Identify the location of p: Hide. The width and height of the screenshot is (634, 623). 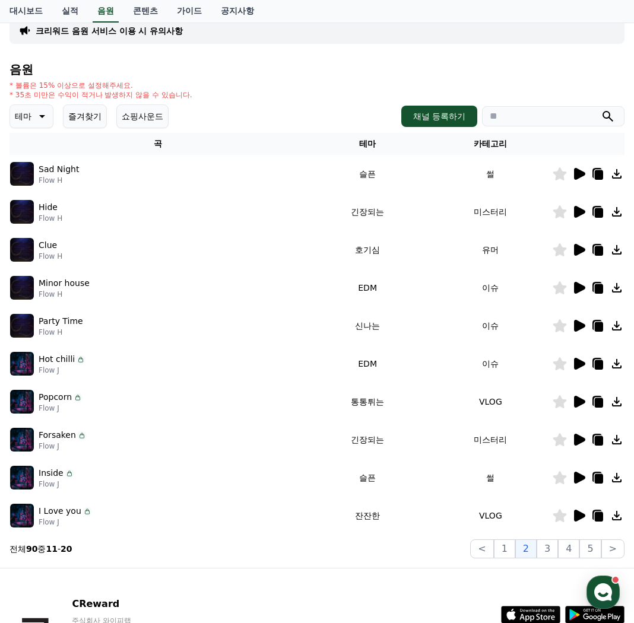
(48, 207).